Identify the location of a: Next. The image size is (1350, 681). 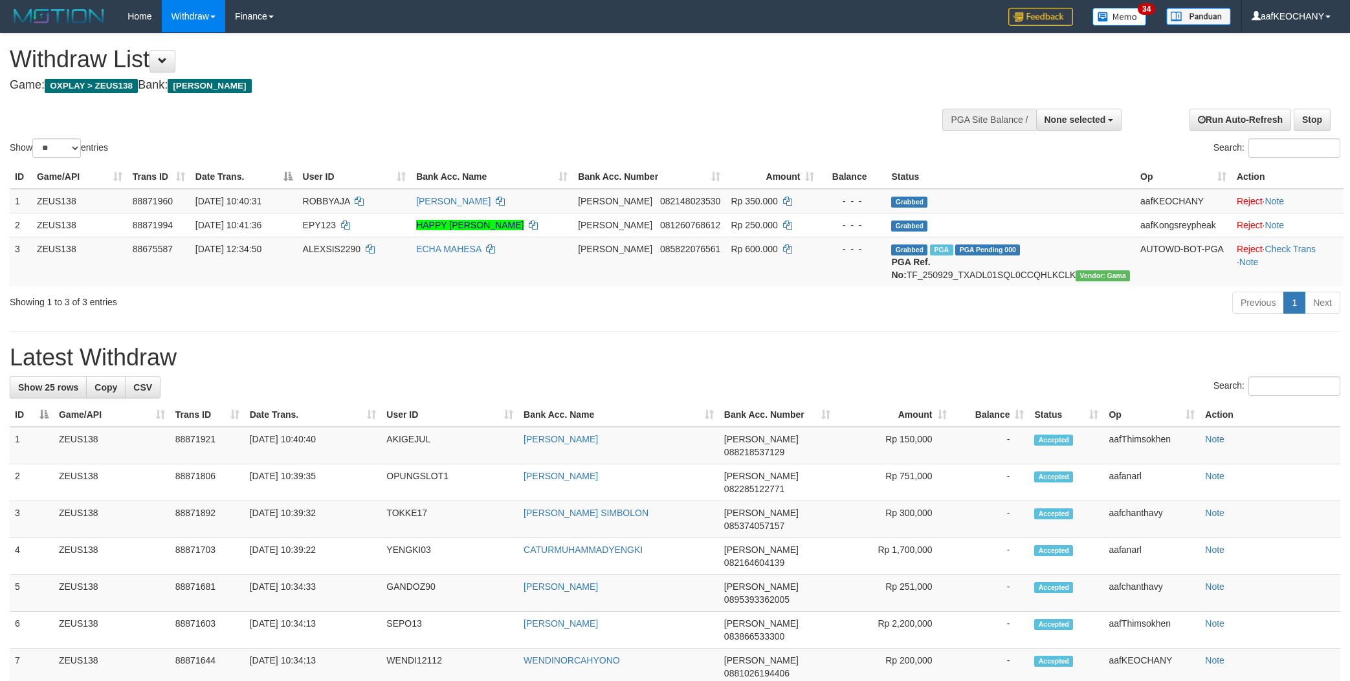
(1322, 303).